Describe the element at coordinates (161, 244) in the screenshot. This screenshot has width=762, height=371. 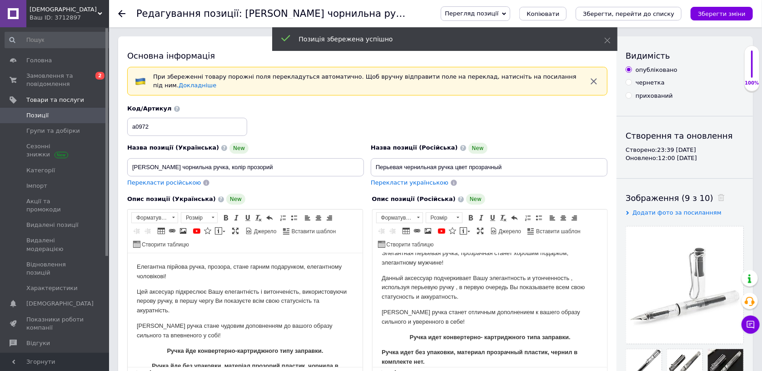
I see `a: Створити таблицю` at that location.